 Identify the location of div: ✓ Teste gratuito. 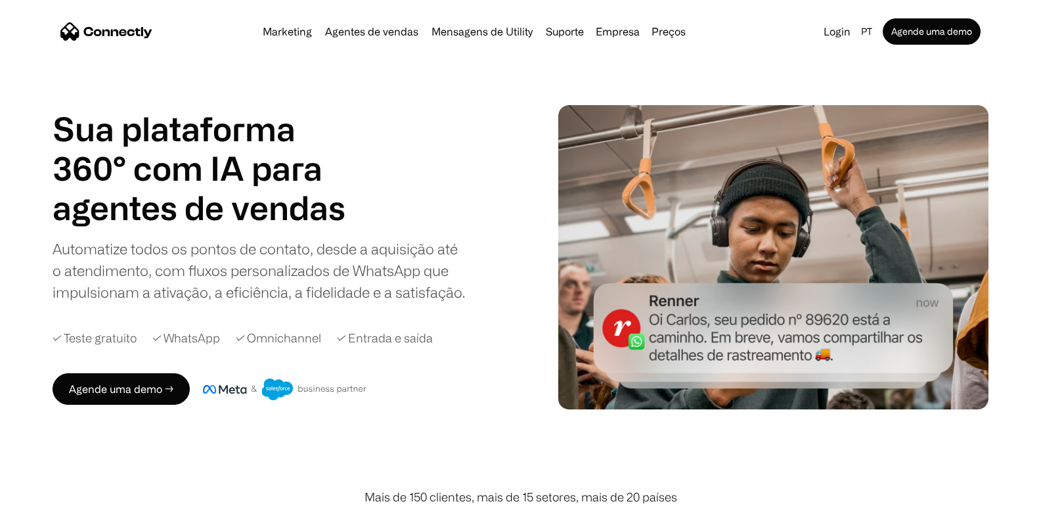
(95, 338).